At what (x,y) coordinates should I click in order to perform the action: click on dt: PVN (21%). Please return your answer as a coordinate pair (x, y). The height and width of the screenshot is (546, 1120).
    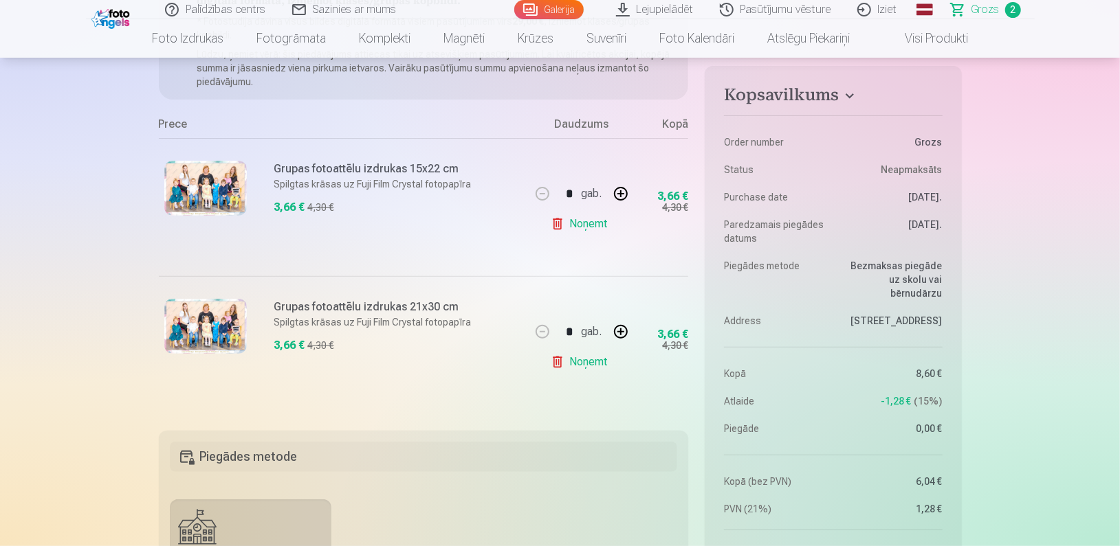
    Looking at the image, I should click on (775, 509).